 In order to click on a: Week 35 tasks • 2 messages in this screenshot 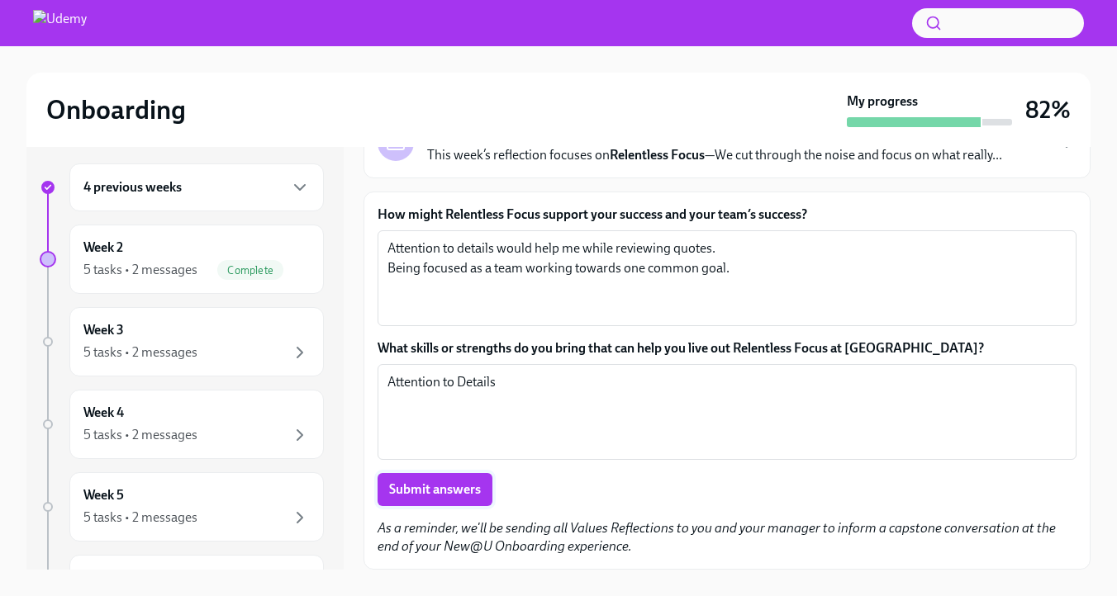, I will do `click(182, 342)`.